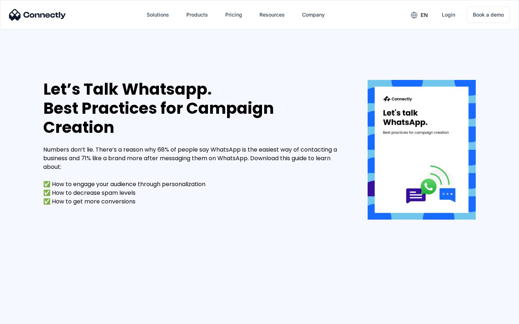 This screenshot has height=324, width=519. What do you see at coordinates (448, 15) in the screenshot?
I see `a: Login` at bounding box center [448, 15].